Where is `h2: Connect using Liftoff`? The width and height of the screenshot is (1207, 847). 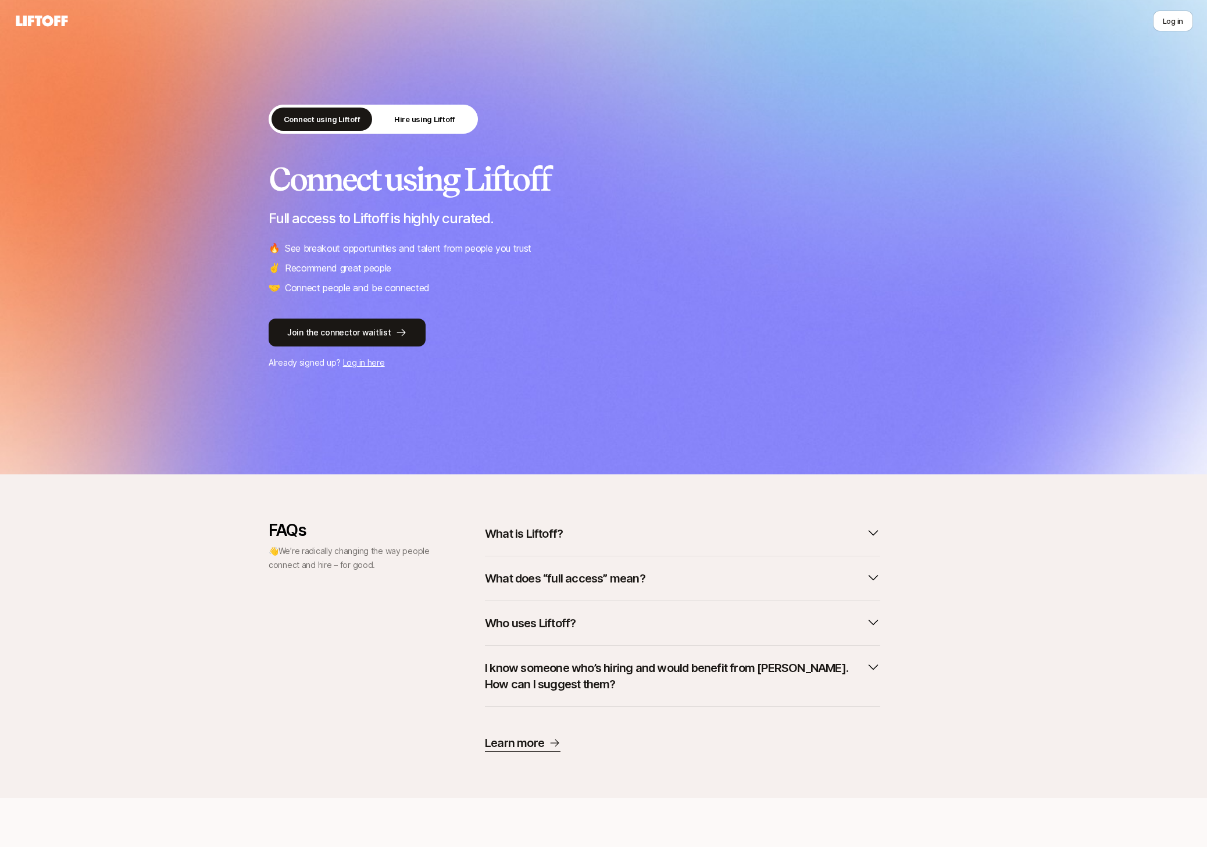
h2: Connect using Liftoff is located at coordinates (603, 179).